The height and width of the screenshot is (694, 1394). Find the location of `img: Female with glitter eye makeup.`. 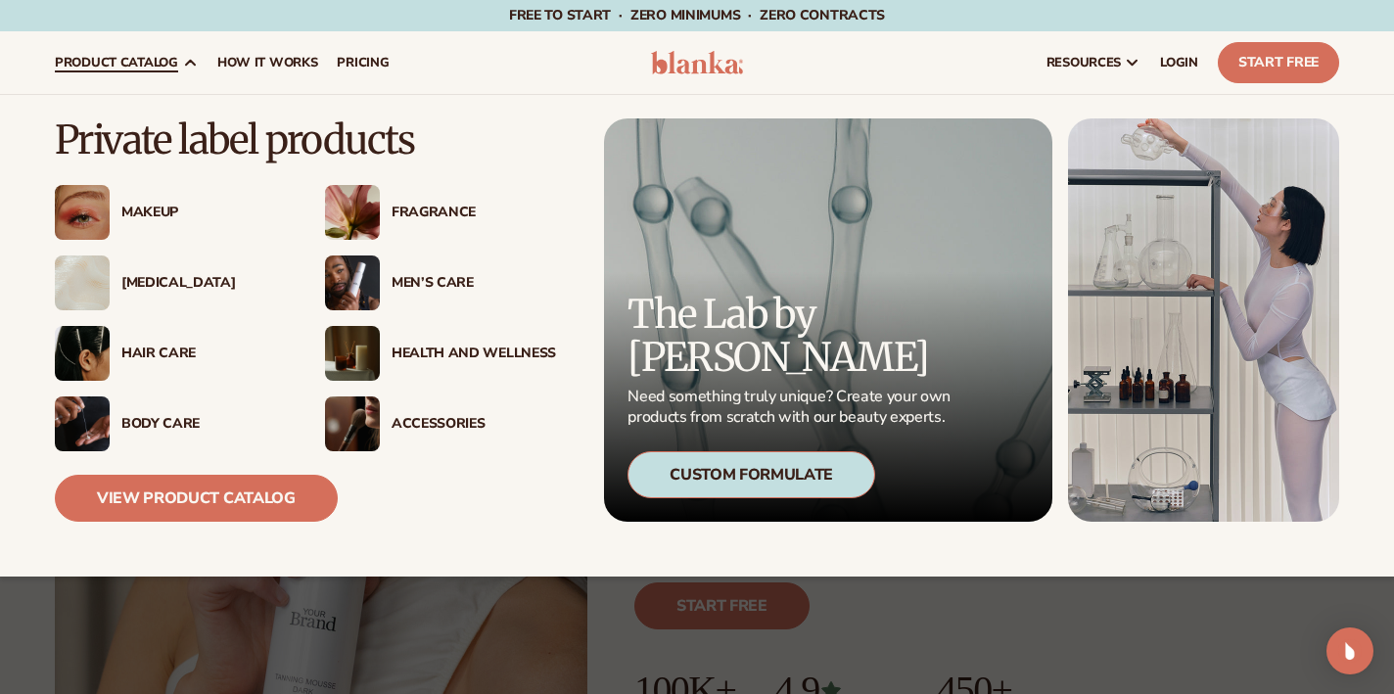

img: Female with glitter eye makeup. is located at coordinates (82, 212).